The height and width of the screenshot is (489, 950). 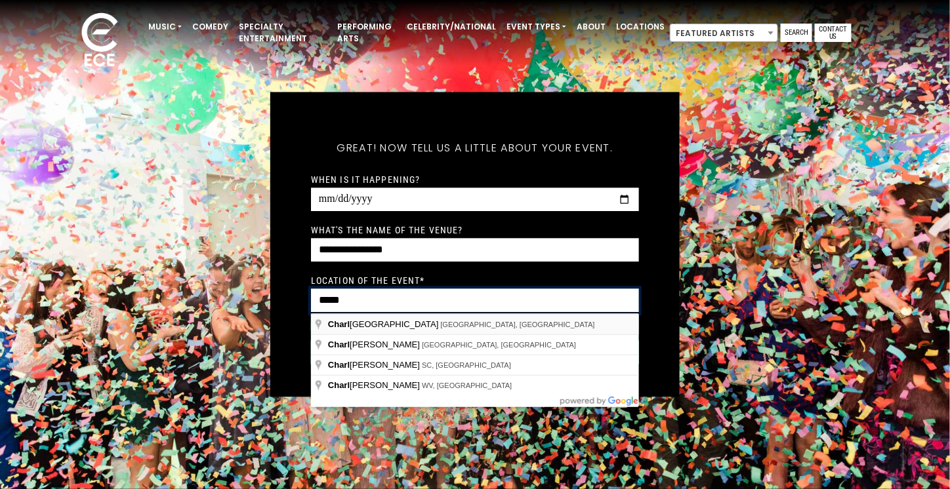 I want to click on a: Search, so click(x=796, y=33).